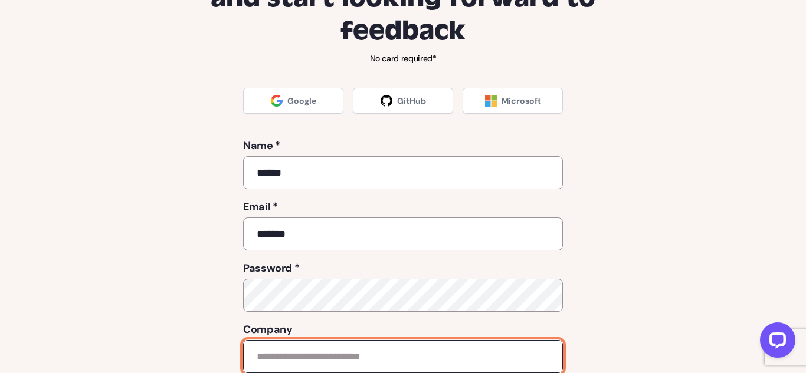  I want to click on span: GitHub, so click(411, 101).